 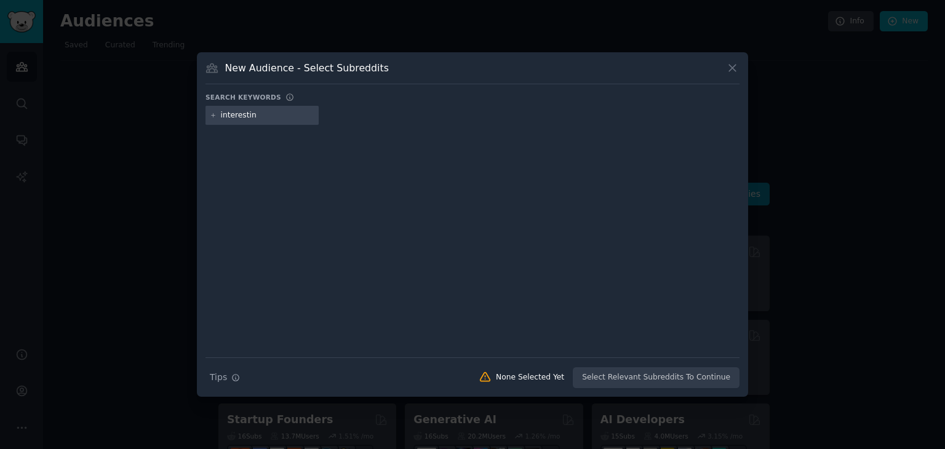 What do you see at coordinates (218, 377) in the screenshot?
I see `span: Tips` at bounding box center [218, 377].